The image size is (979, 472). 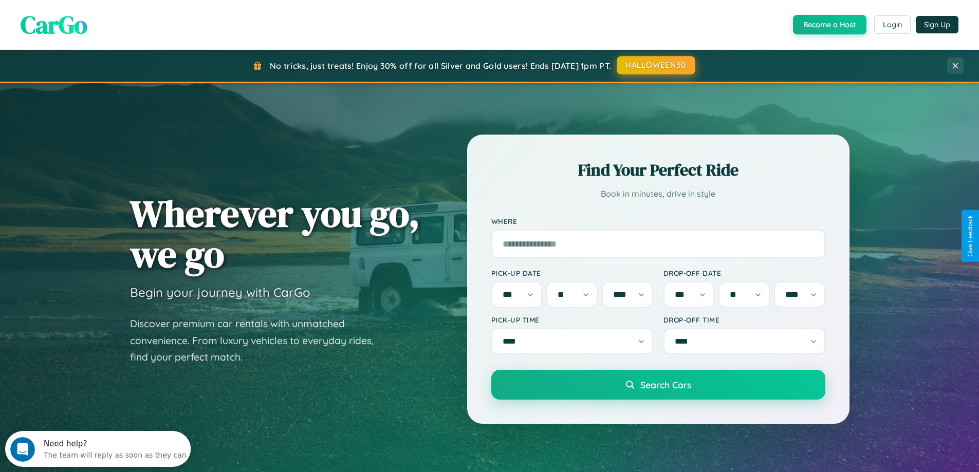 What do you see at coordinates (744, 273) in the screenshot?
I see `label: Drop-off Date` at bounding box center [744, 273].